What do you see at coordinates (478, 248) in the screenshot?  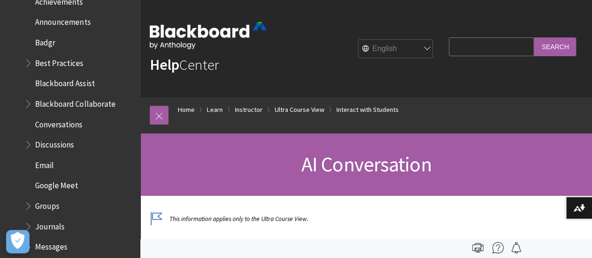 I see `img: Print` at bounding box center [478, 248].